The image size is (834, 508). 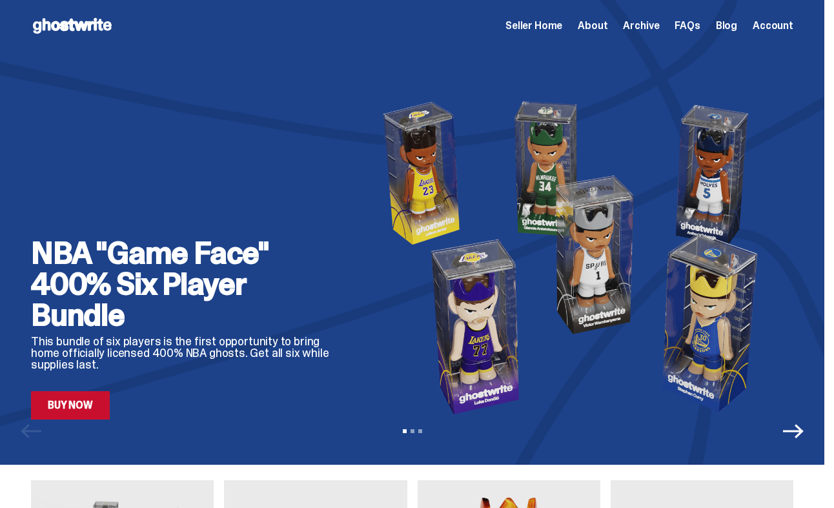 I want to click on button: Next, so click(x=793, y=431).